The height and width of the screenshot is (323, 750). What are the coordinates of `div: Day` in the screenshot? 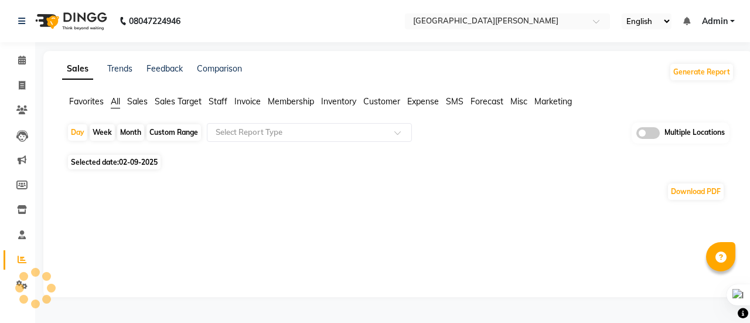 It's located at (77, 132).